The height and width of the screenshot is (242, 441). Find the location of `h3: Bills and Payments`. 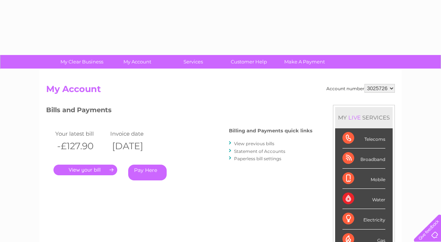

h3: Bills and Payments is located at coordinates (179, 111).